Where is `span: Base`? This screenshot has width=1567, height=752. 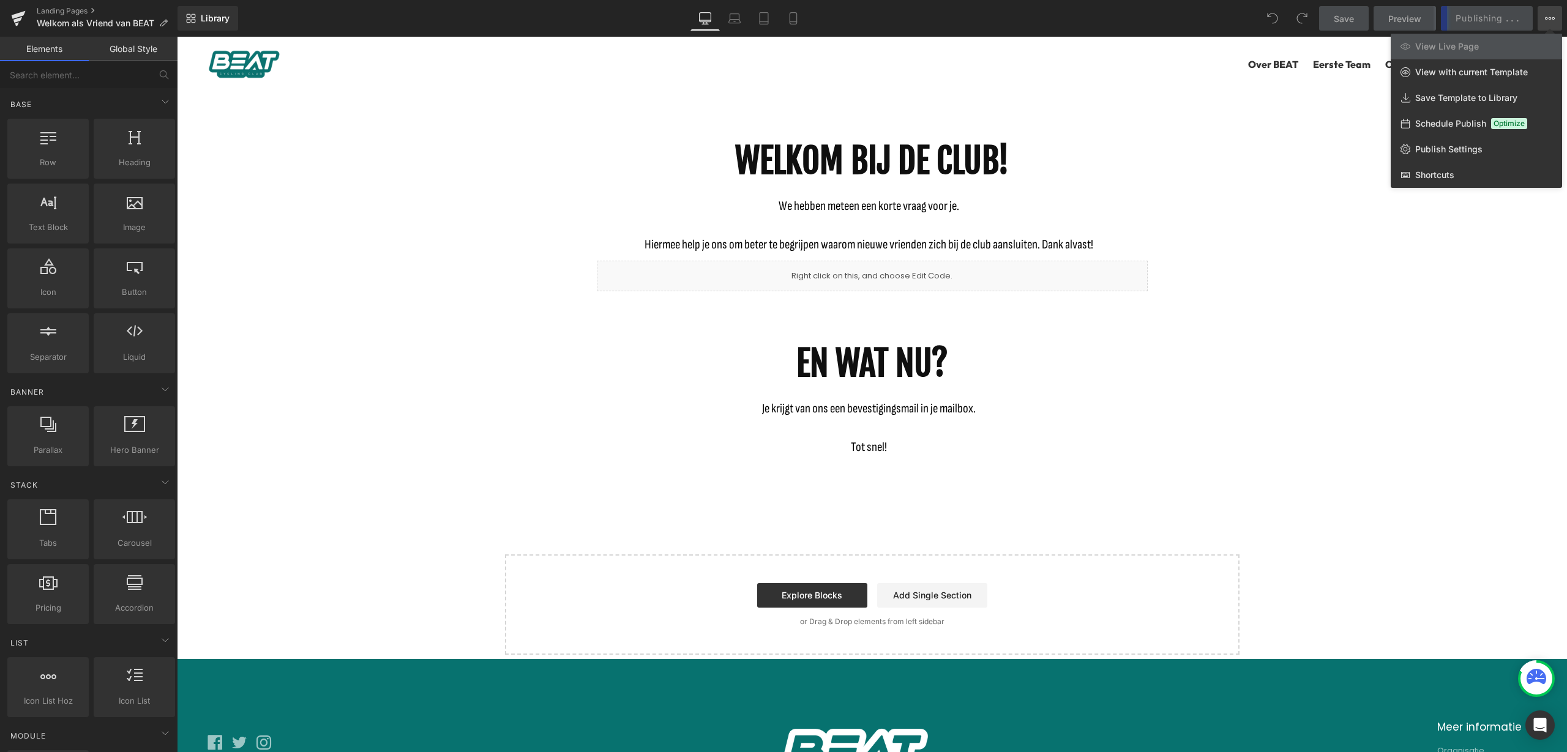
span: Base is located at coordinates (21, 104).